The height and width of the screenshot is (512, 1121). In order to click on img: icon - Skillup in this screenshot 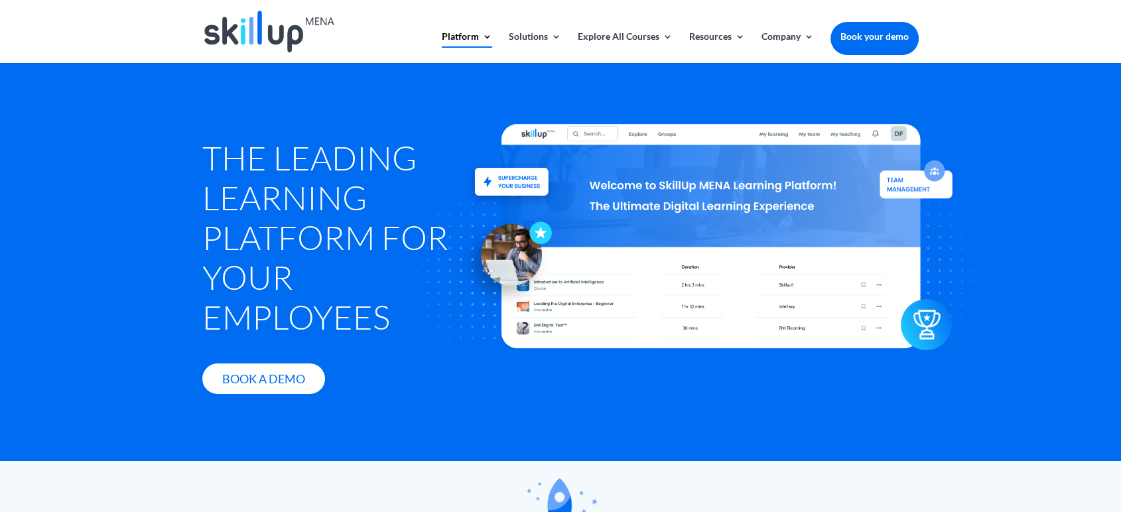, I will do `click(504, 257)`.